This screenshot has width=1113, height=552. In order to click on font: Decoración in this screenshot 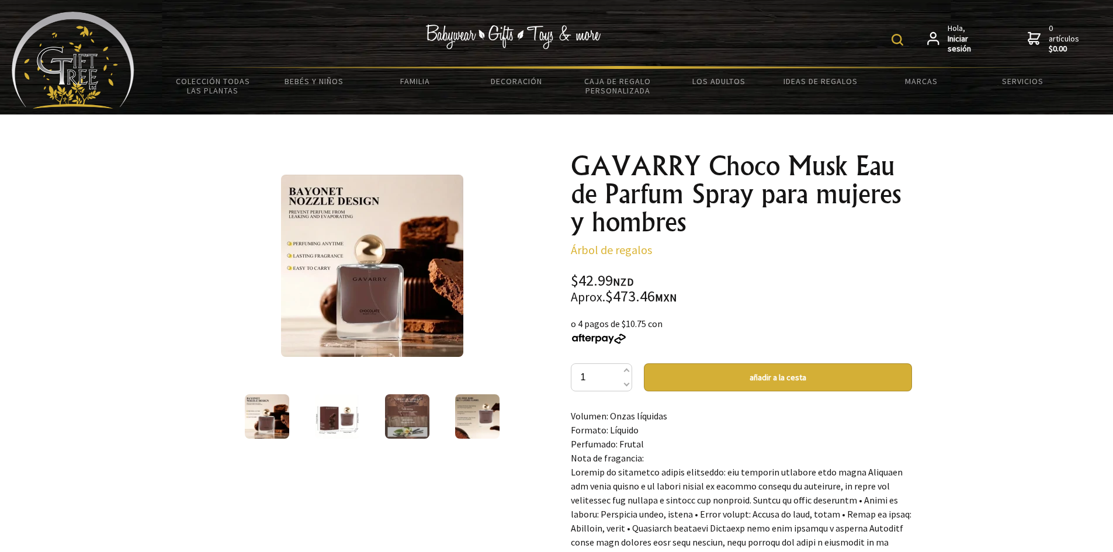, I will do `click(516, 81)`.